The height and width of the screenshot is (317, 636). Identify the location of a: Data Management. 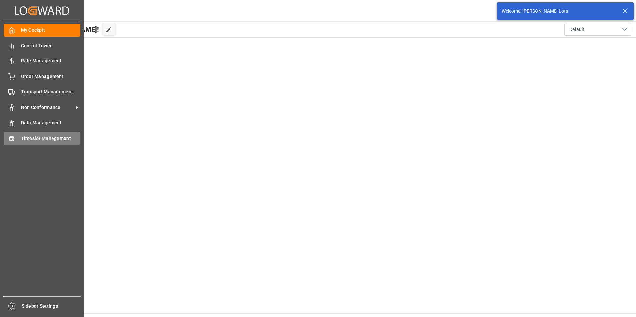
(42, 123).